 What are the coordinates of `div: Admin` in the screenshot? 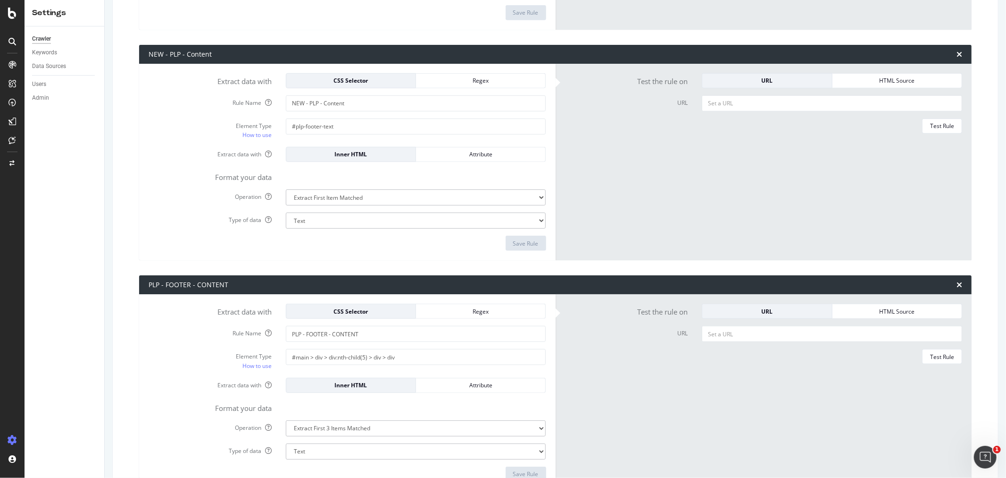 It's located at (41, 98).